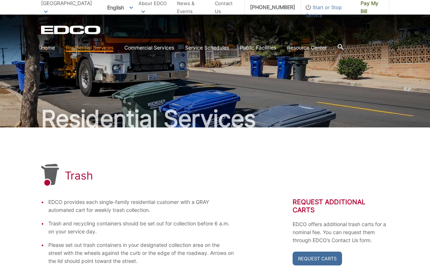 This screenshot has height=272, width=430. What do you see at coordinates (89, 48) in the screenshot?
I see `a: Residential Services` at bounding box center [89, 48].